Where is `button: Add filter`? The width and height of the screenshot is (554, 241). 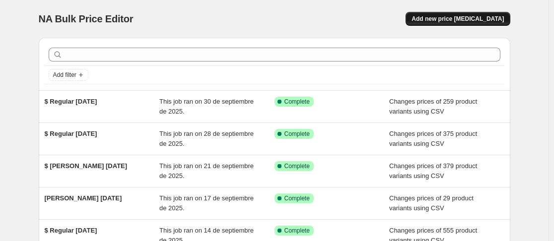 button: Add filter is located at coordinates (68, 75).